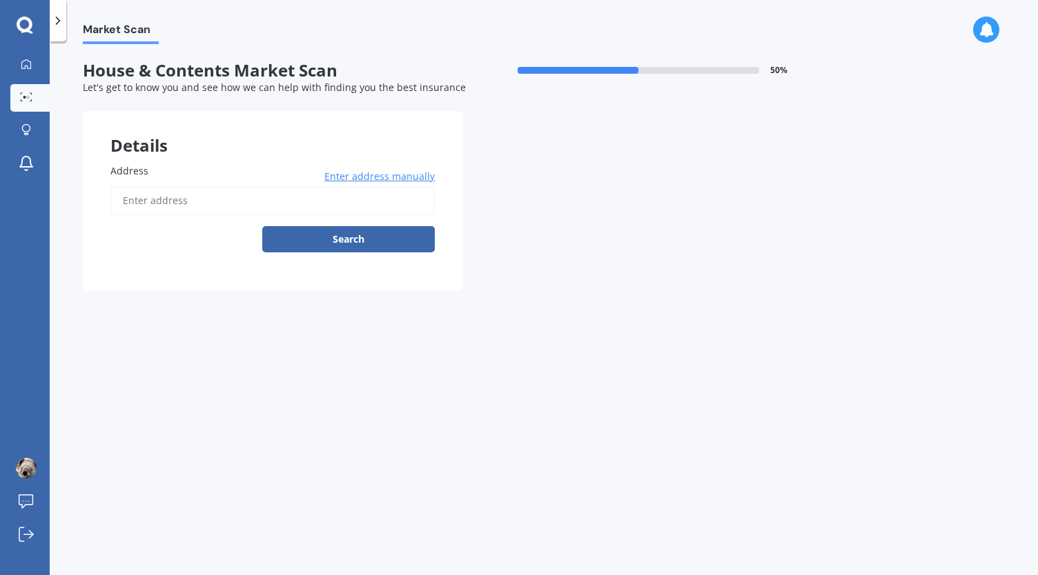 The height and width of the screenshot is (575, 1038). What do you see at coordinates (26, 468) in the screenshot?
I see `img: ACg8ocIPxmYWl8PNwuU8p3aG6JFRJ31b8U14iNX3HfR1Z3JlBLLephc=s96-c` at bounding box center [26, 468].